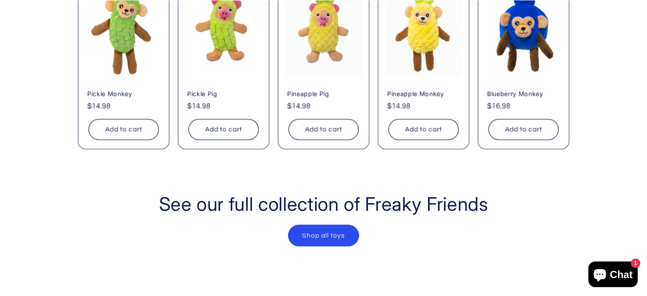  Describe the element at coordinates (123, 94) in the screenshot. I see `a: Pickle Monkey` at that location.